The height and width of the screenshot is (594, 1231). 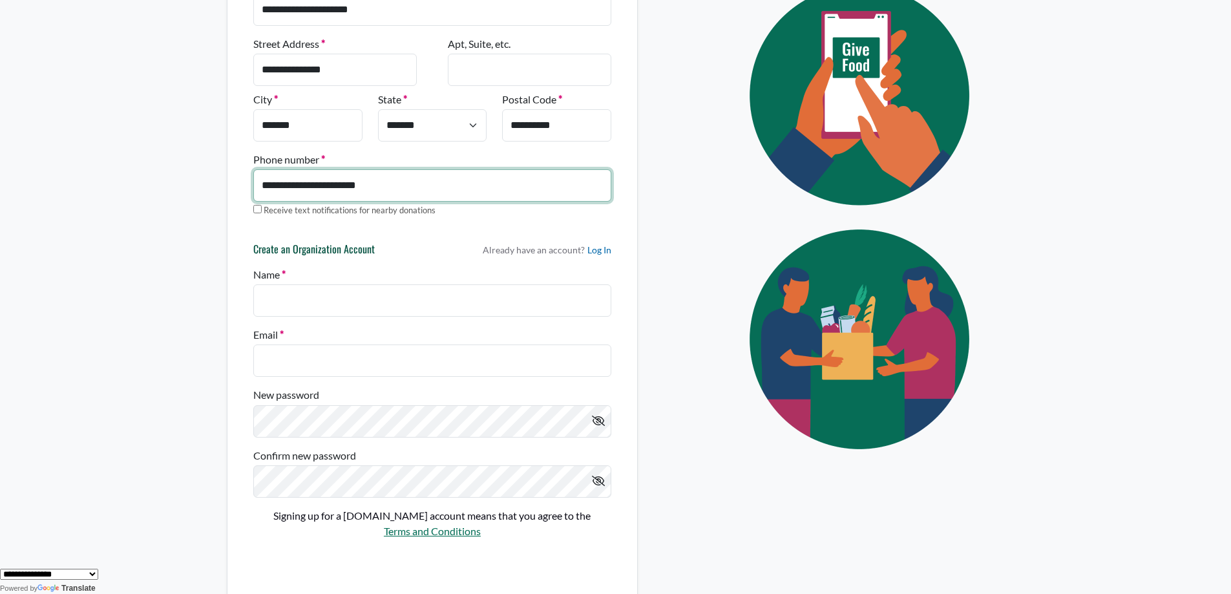 I want to click on label: Receive text notifications for nearby donations, so click(x=350, y=211).